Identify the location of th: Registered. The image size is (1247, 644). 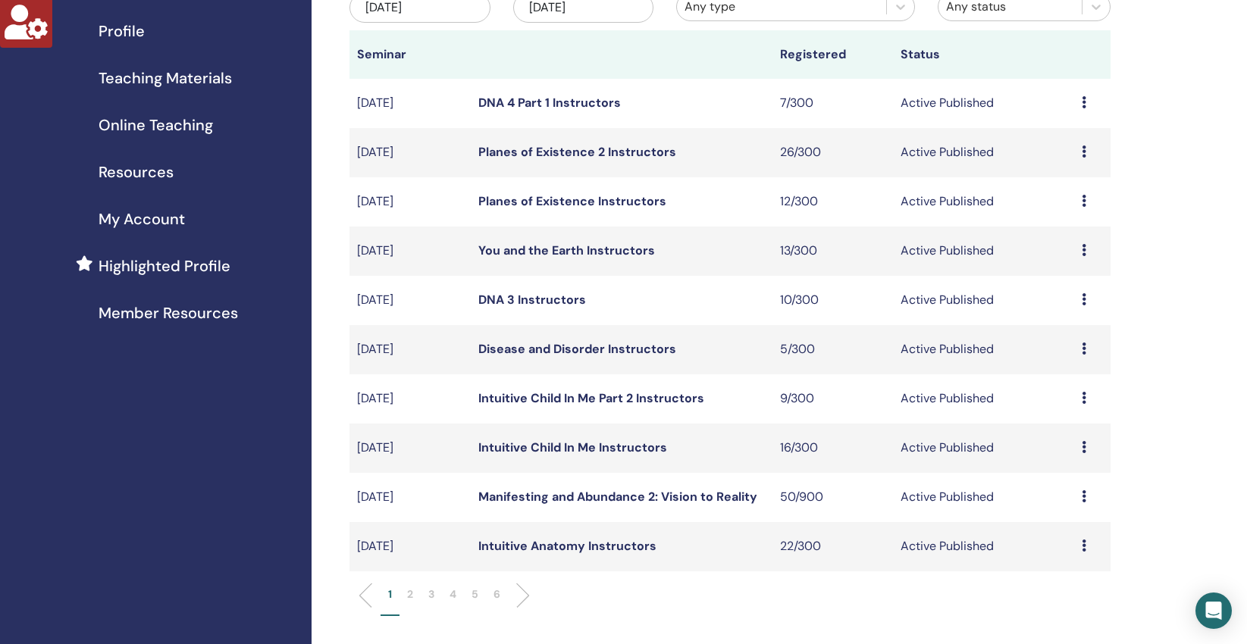
(832, 55).